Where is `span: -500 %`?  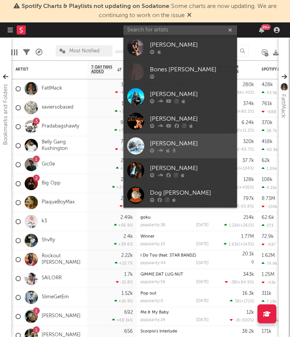 span: -500 % is located at coordinates (247, 320).